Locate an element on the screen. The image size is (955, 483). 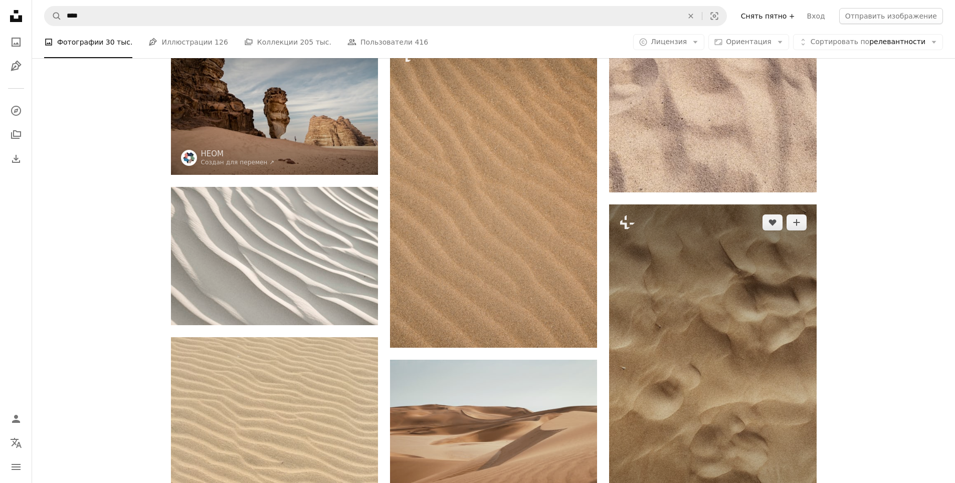
a: Фото is located at coordinates (16, 42).